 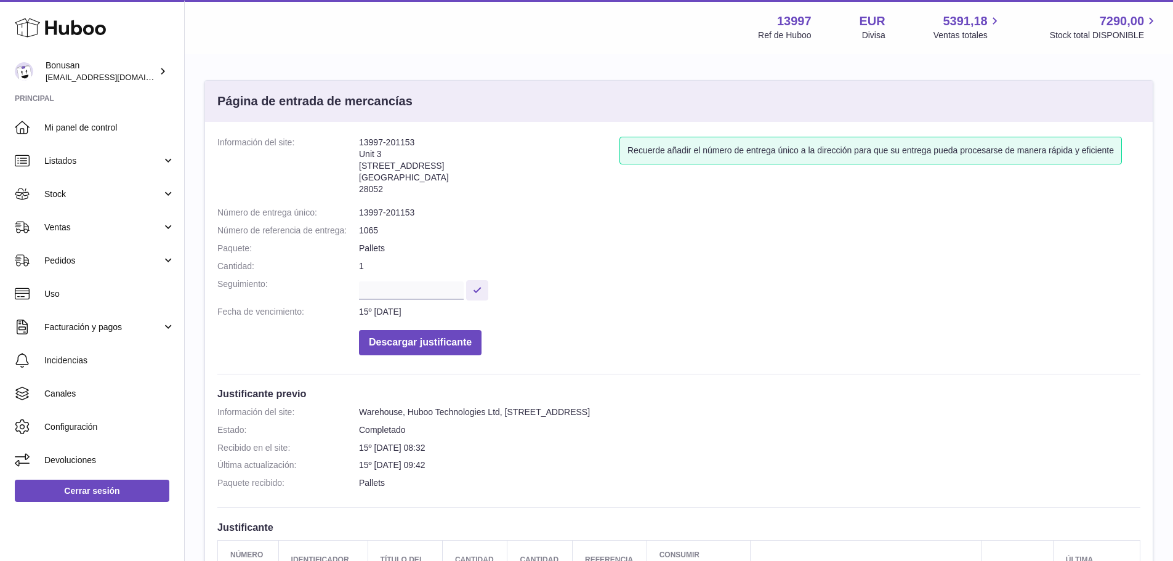 What do you see at coordinates (874, 35) in the screenshot?
I see `div: Divisa` at bounding box center [874, 35].